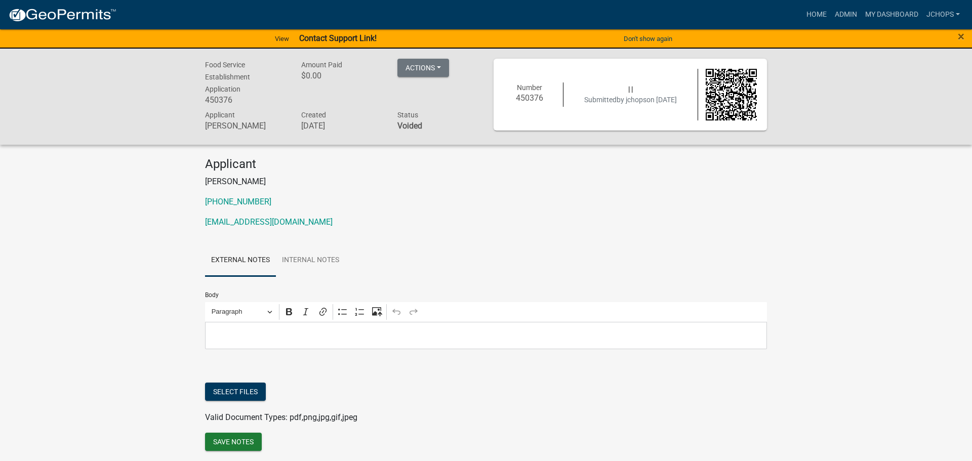 The image size is (972, 461). What do you see at coordinates (238, 312) in the screenshot?
I see `span: Paragraph` at bounding box center [238, 312].